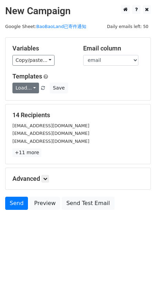 Image resolution: width=156 pixels, height=307 pixels. What do you see at coordinates (33, 60) in the screenshot?
I see `a: Copy/paste...` at bounding box center [33, 60].